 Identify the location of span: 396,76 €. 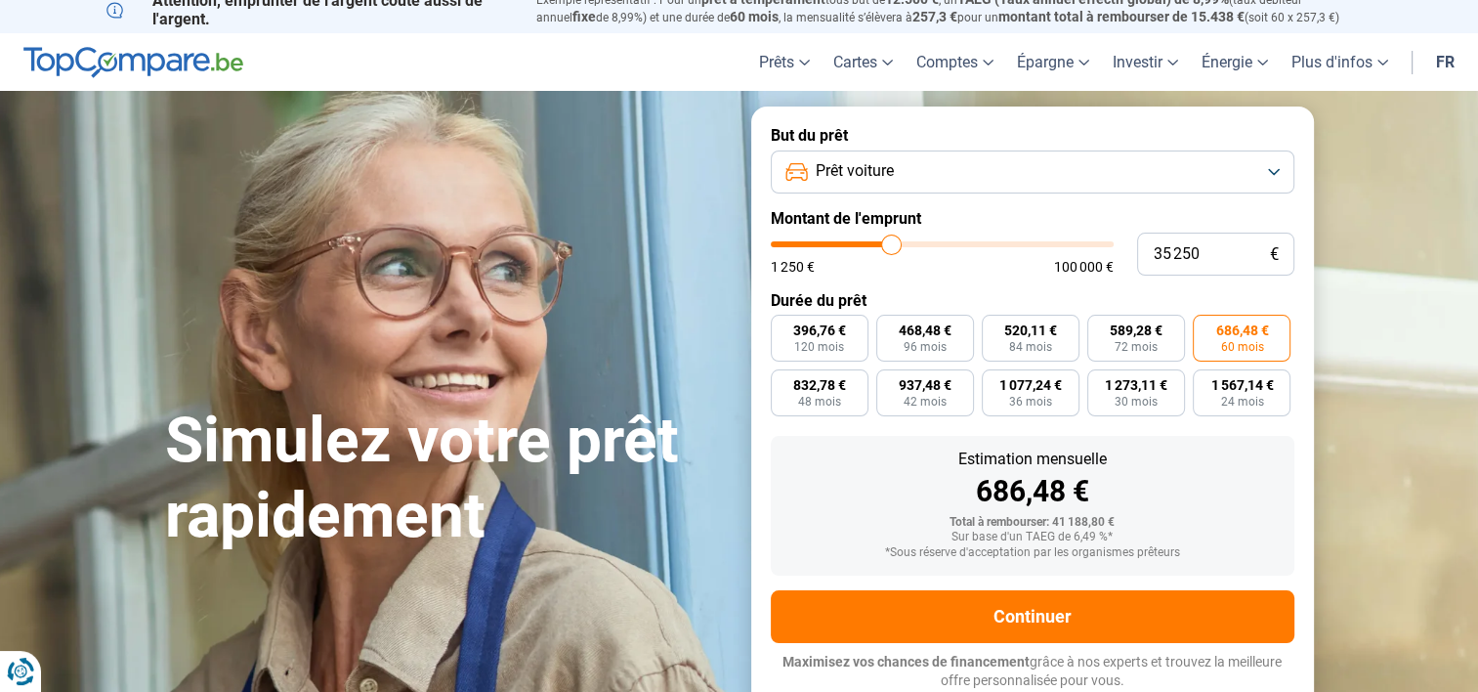
(820, 330).